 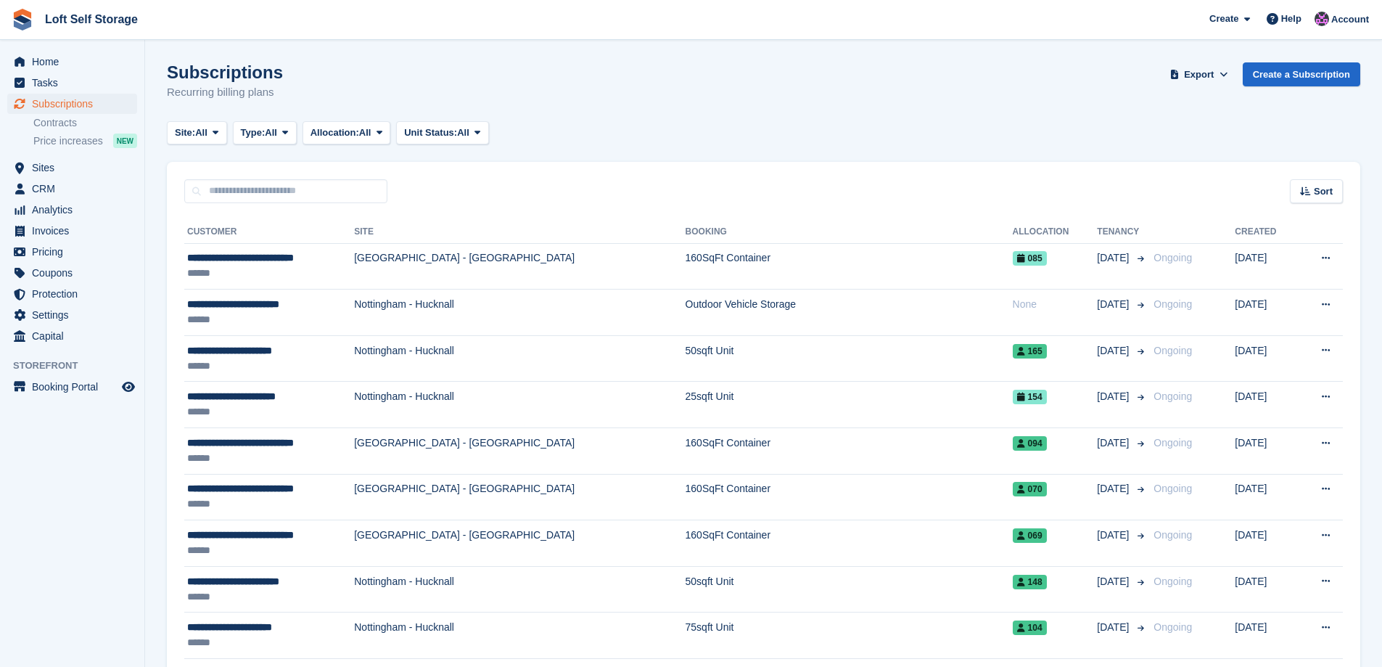 I want to click on img: stora-icon-8386f47178a22dfd0bd8f6a31ec36ba5ce8667c1dd55bd0f319d3a0aa187defe.svg, so click(x=22, y=20).